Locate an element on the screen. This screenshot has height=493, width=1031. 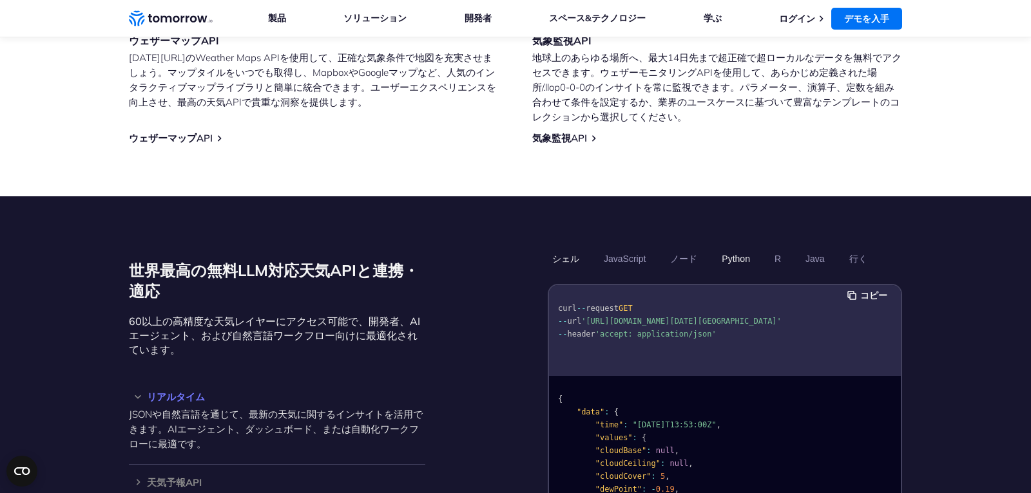
button: JavaScript is located at coordinates (624, 259).